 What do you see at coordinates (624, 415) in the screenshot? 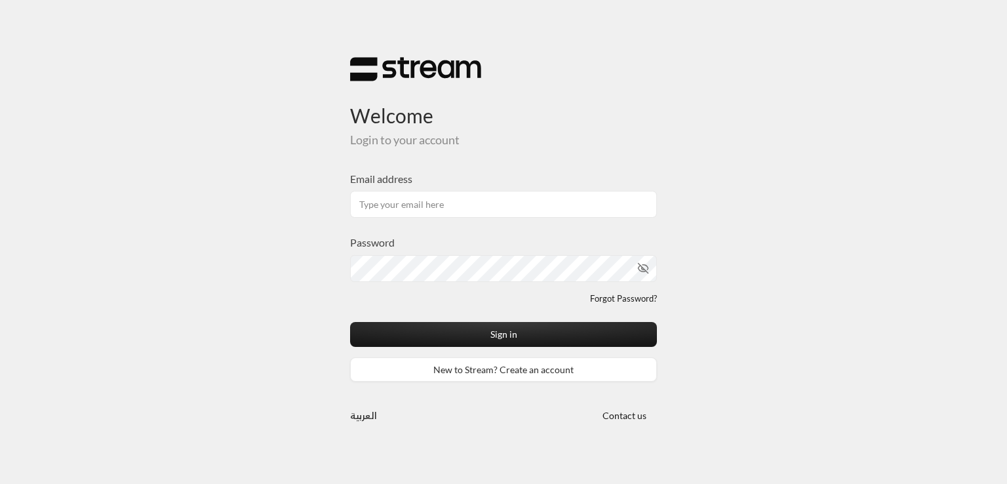
I see `a: Contact us` at bounding box center [624, 415].